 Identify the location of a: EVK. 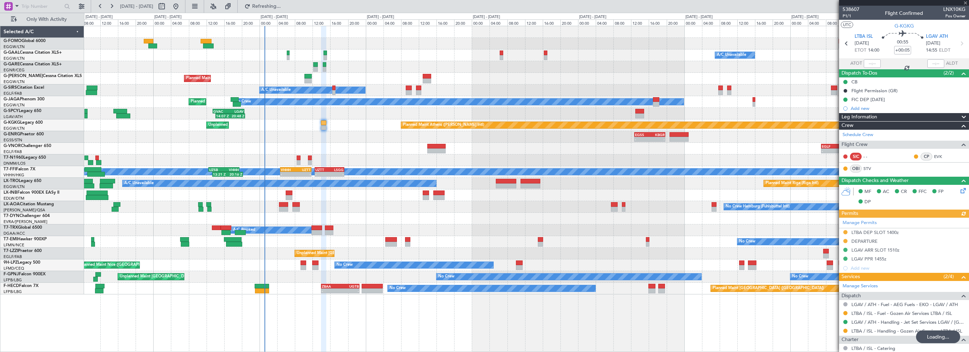
(942, 157).